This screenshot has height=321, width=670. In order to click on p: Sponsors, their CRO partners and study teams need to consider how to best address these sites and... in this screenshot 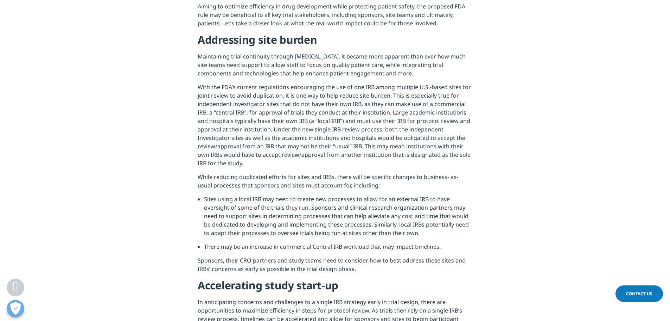, I will do `click(335, 267)`.